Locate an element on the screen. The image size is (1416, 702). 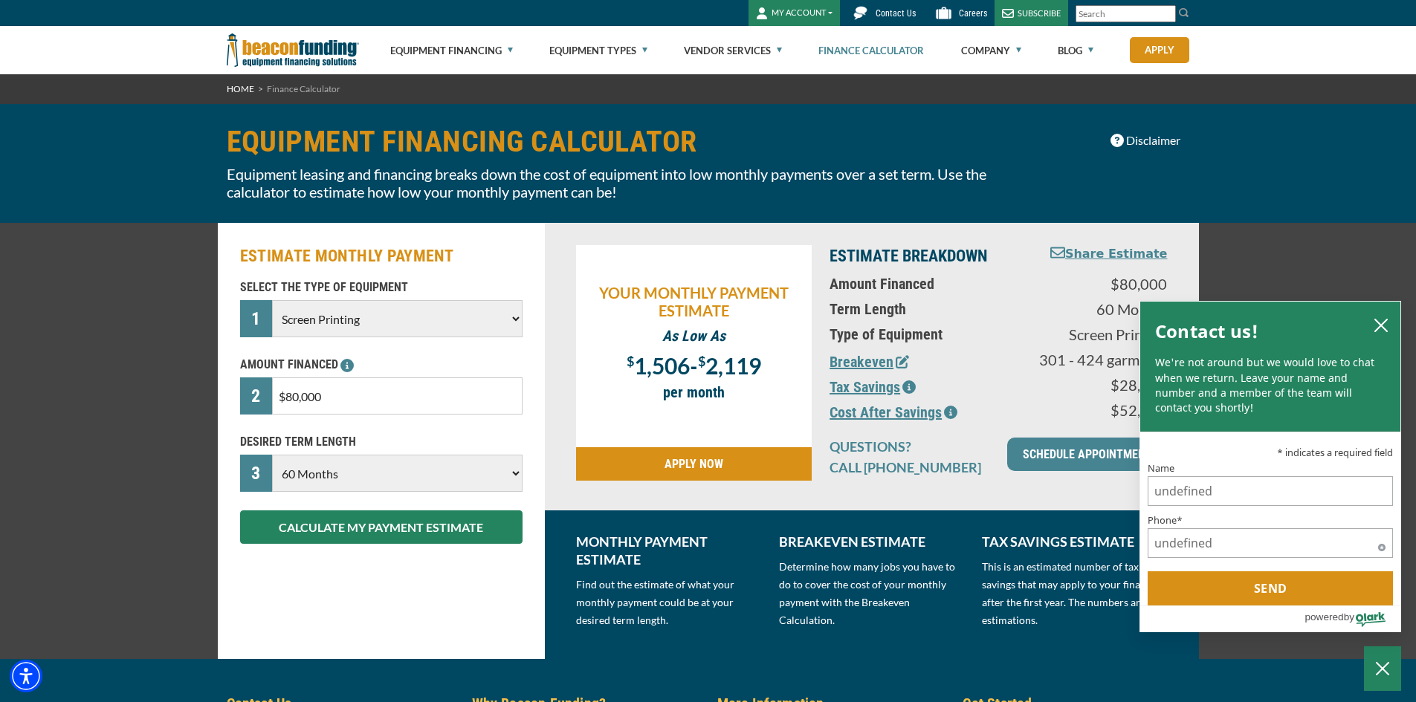
img: Beacon Funding Corporation logo is located at coordinates (293, 50).